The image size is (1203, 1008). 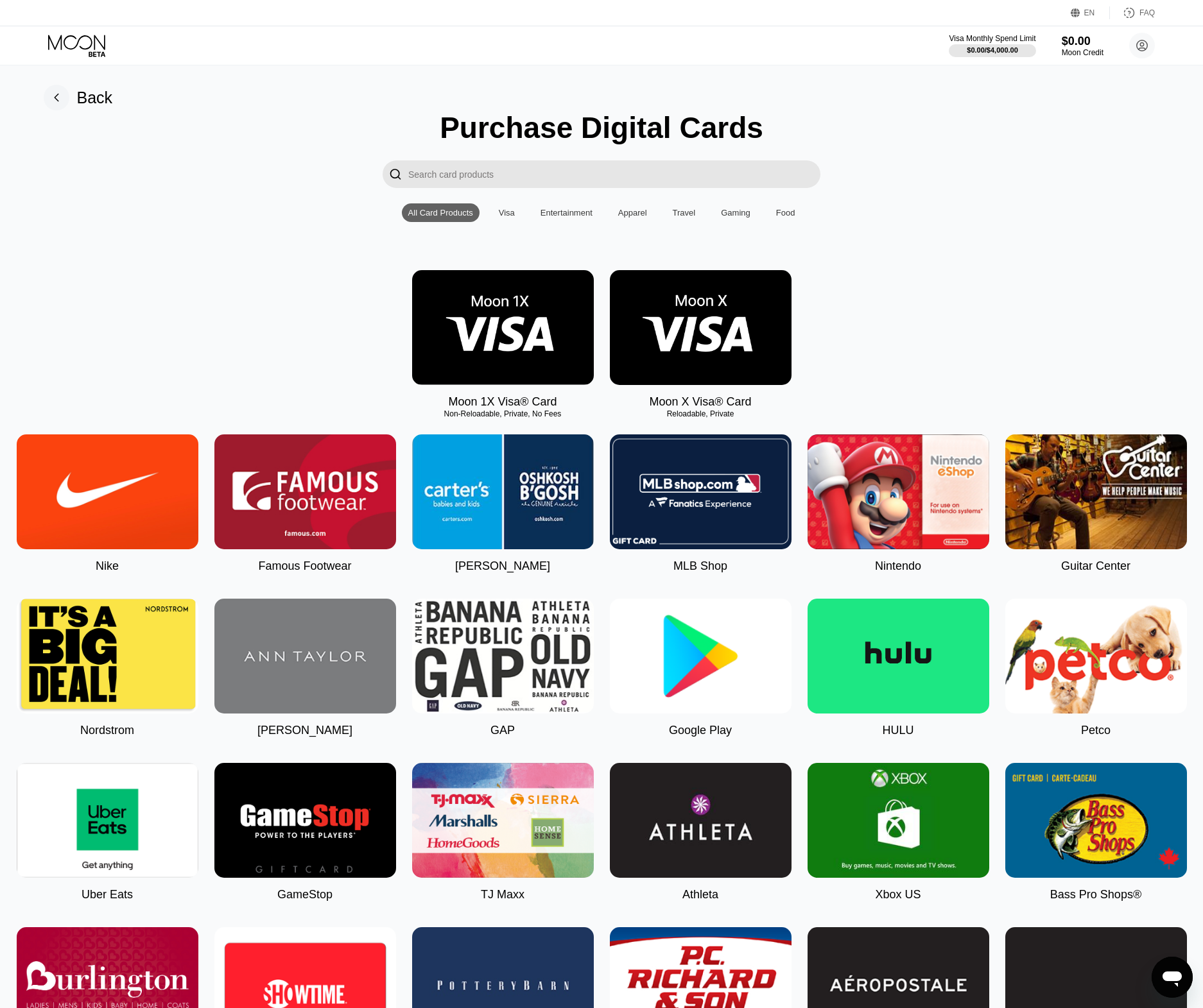 What do you see at coordinates (897, 895) in the screenshot?
I see `div: Xbox US` at bounding box center [897, 895].